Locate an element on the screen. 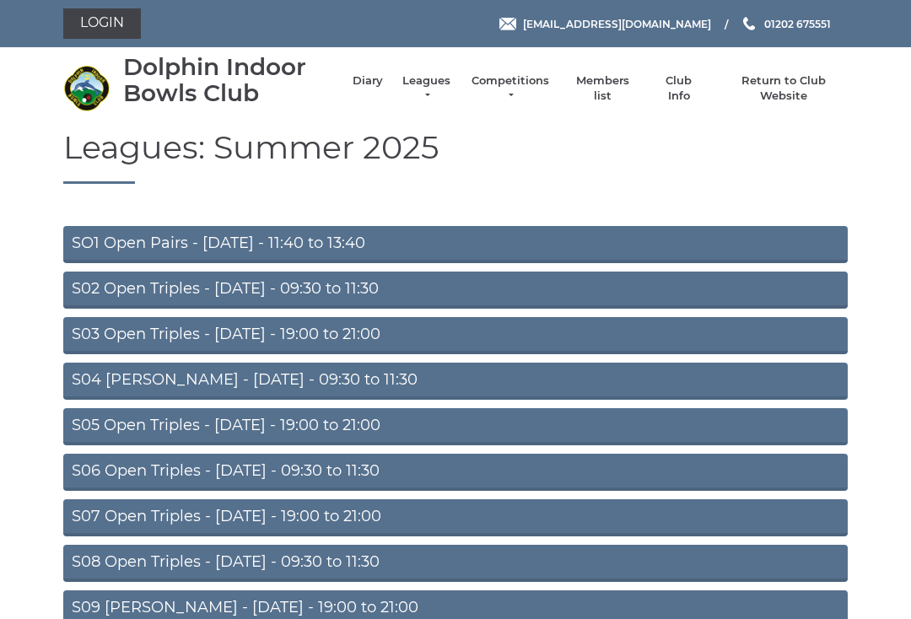 The height and width of the screenshot is (619, 911). a: Competitions is located at coordinates (510, 89).